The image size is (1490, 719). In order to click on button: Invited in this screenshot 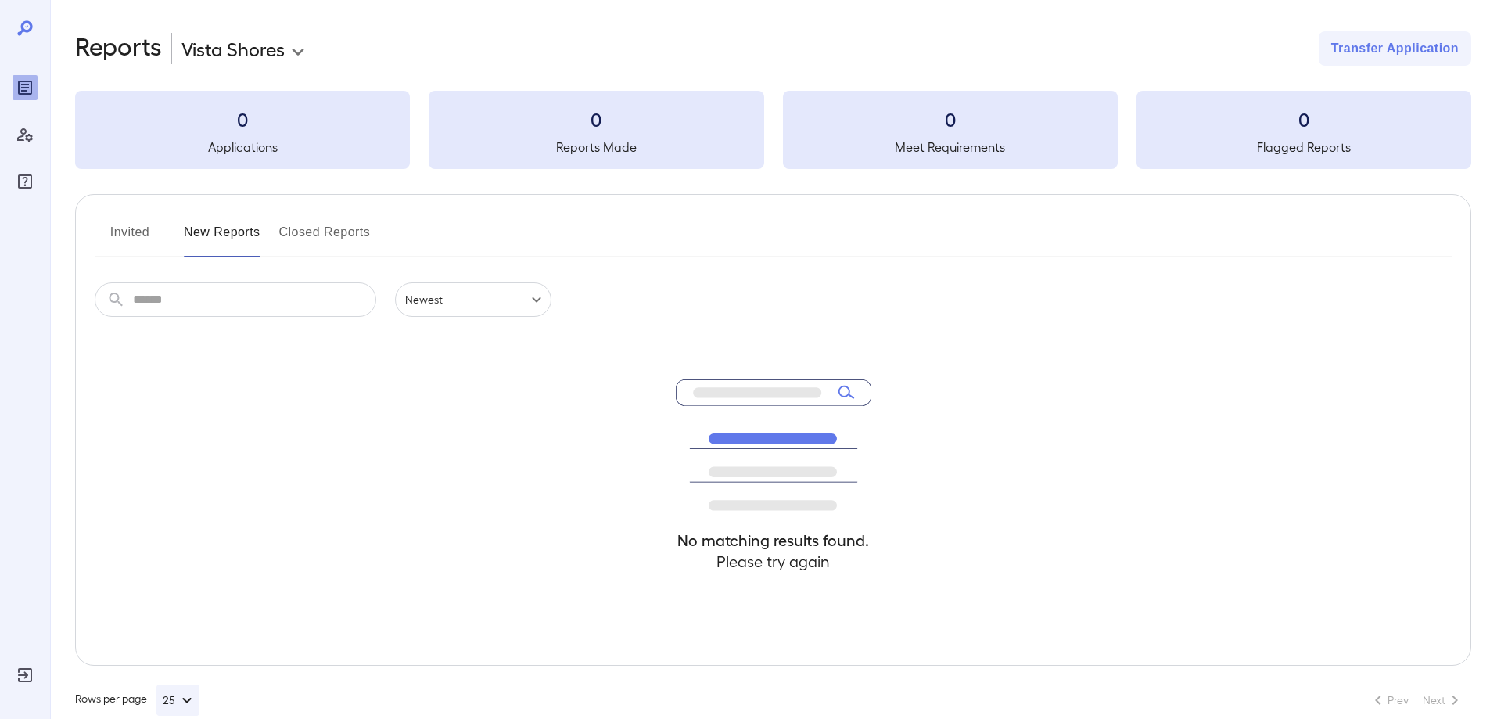, I will do `click(130, 239)`.